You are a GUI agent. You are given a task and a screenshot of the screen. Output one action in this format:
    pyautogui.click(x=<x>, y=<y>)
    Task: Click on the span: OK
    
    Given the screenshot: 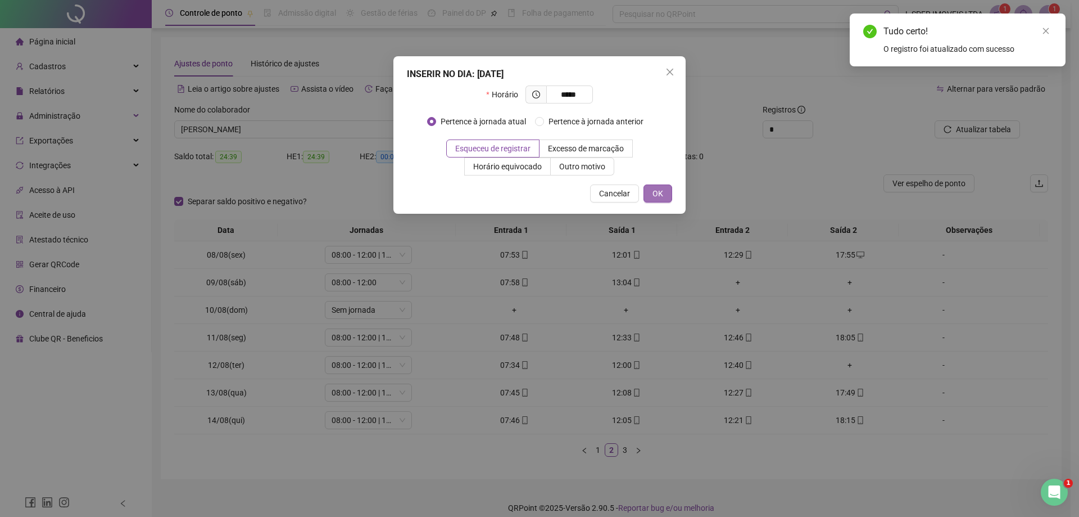 What is the action you would take?
    pyautogui.click(x=658, y=193)
    